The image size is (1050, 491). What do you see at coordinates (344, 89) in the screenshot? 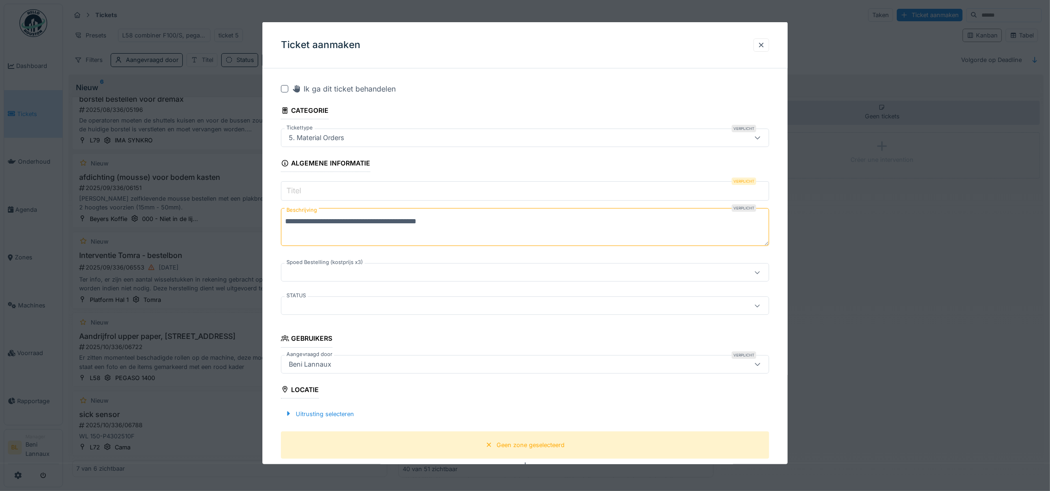
I see `div: Ik ga dit ticket behandelen` at bounding box center [344, 89].